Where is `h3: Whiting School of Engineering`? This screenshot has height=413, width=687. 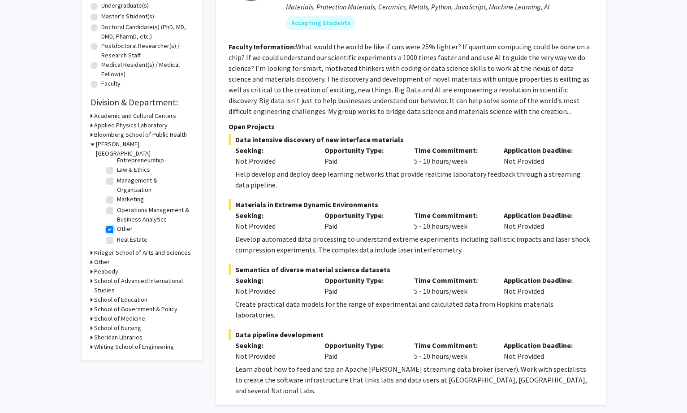
h3: Whiting School of Engineering is located at coordinates (134, 346).